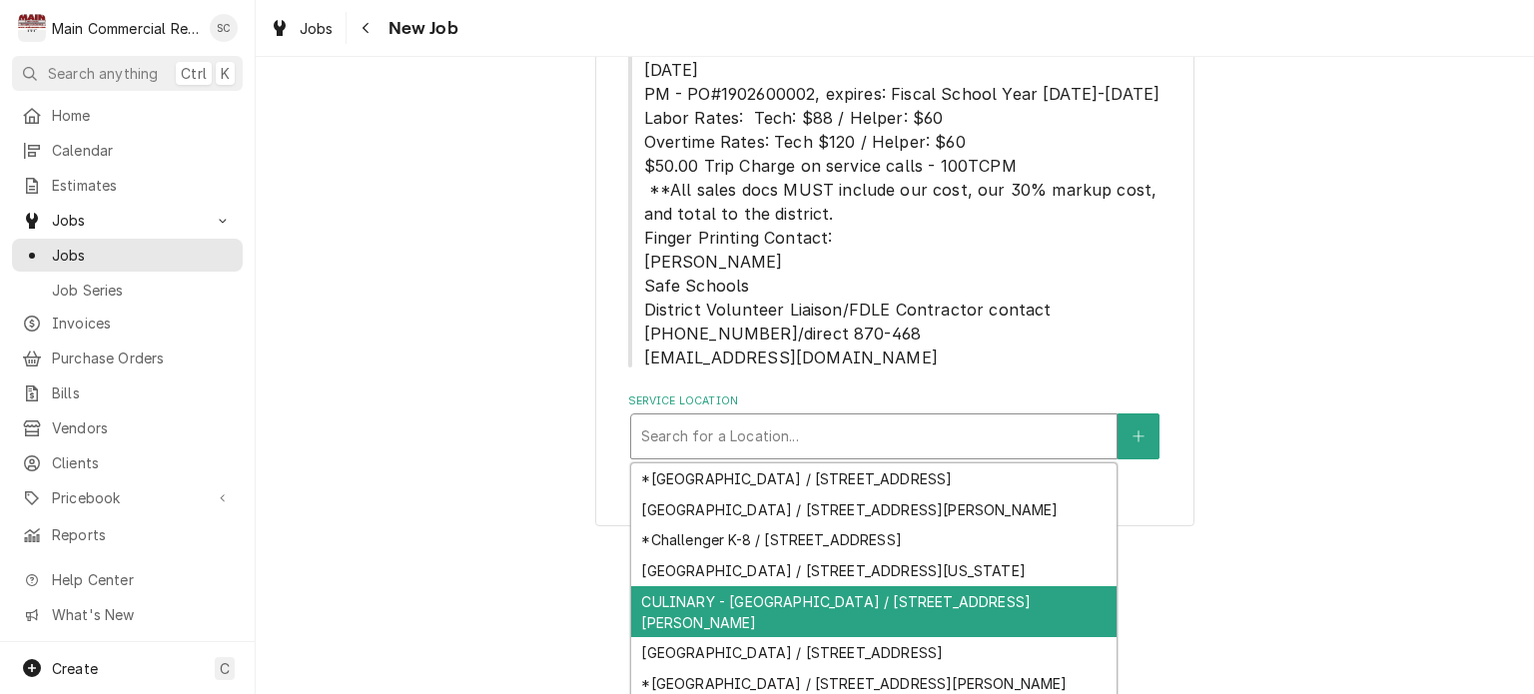 Image resolution: width=1534 pixels, height=694 pixels. I want to click on svg: Create New Location, so click(1138, 436).